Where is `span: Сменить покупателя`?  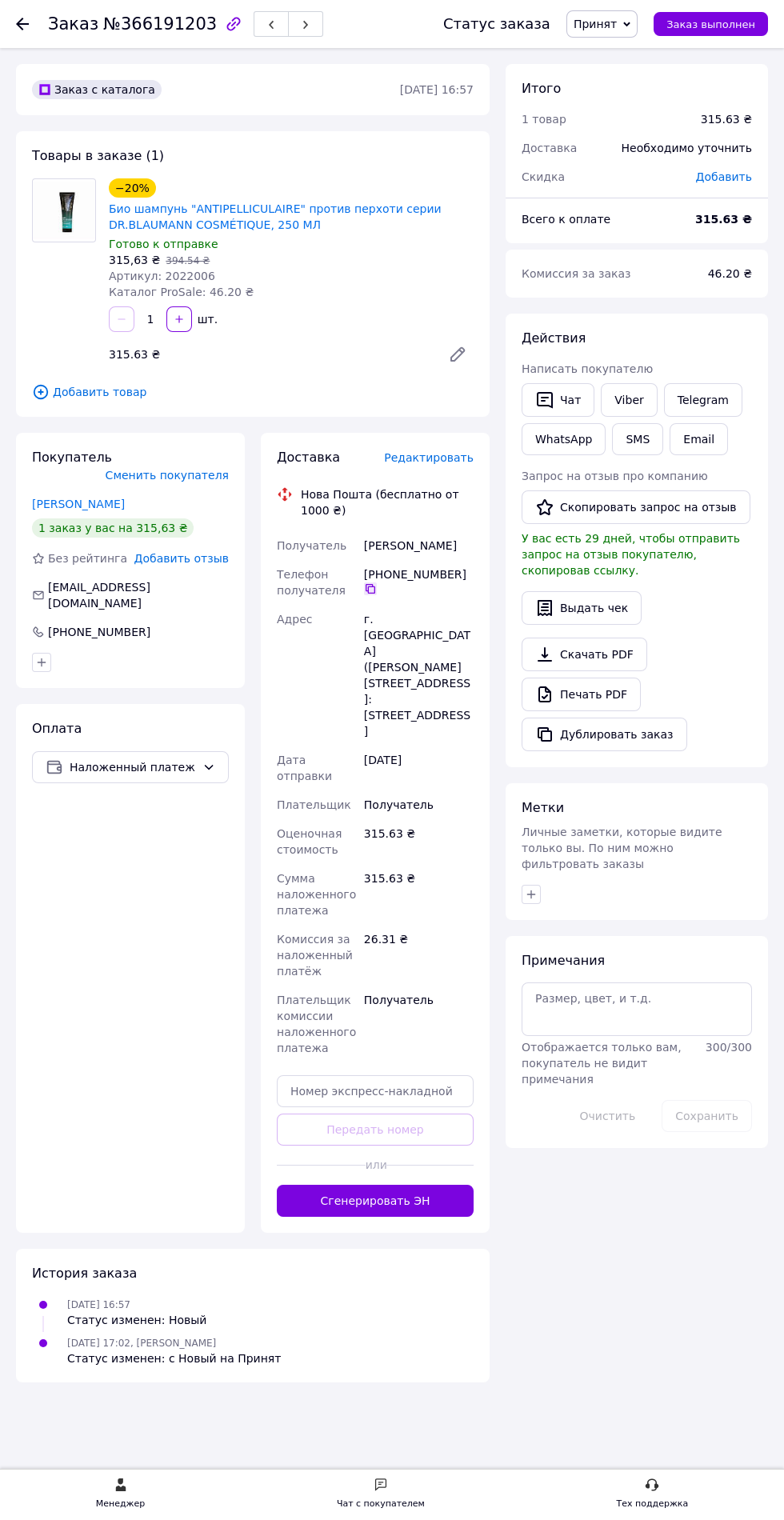
span: Сменить покупателя is located at coordinates (167, 475).